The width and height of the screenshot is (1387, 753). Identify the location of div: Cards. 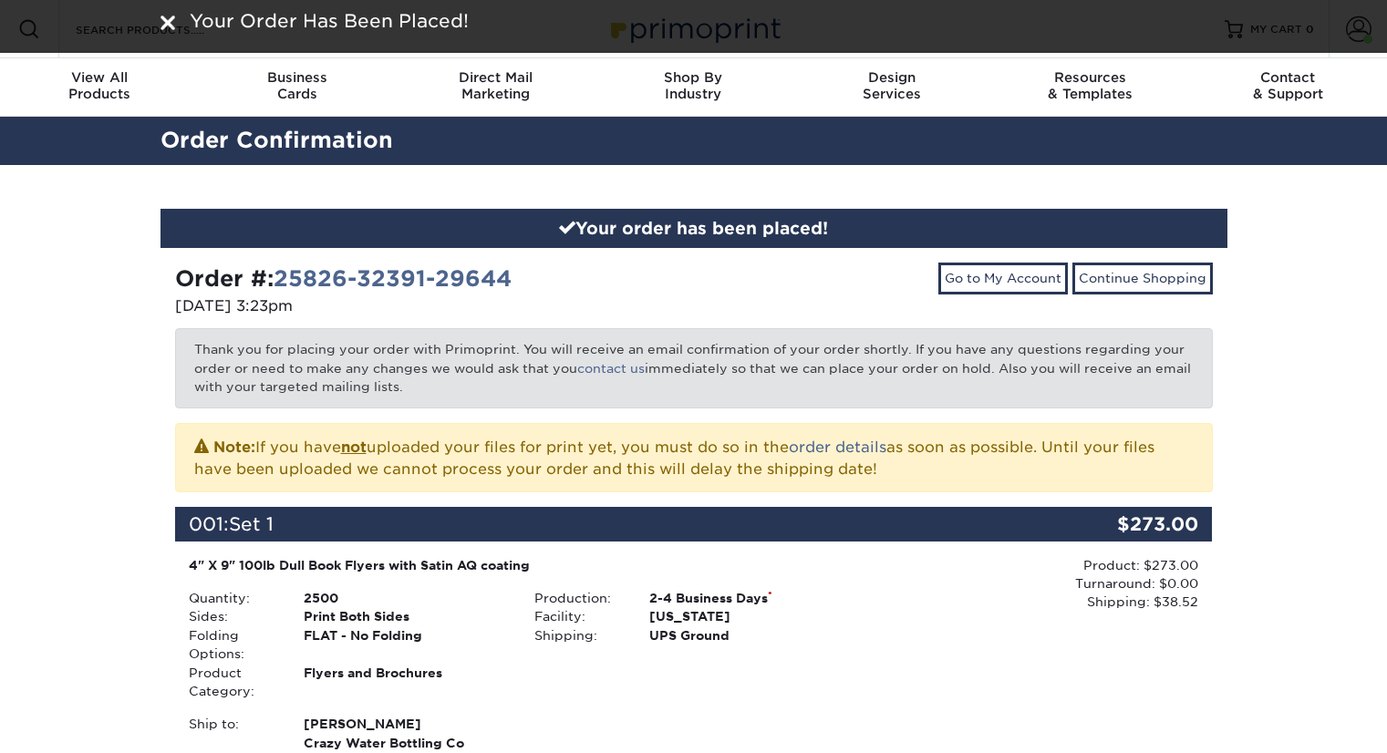
(296, 86).